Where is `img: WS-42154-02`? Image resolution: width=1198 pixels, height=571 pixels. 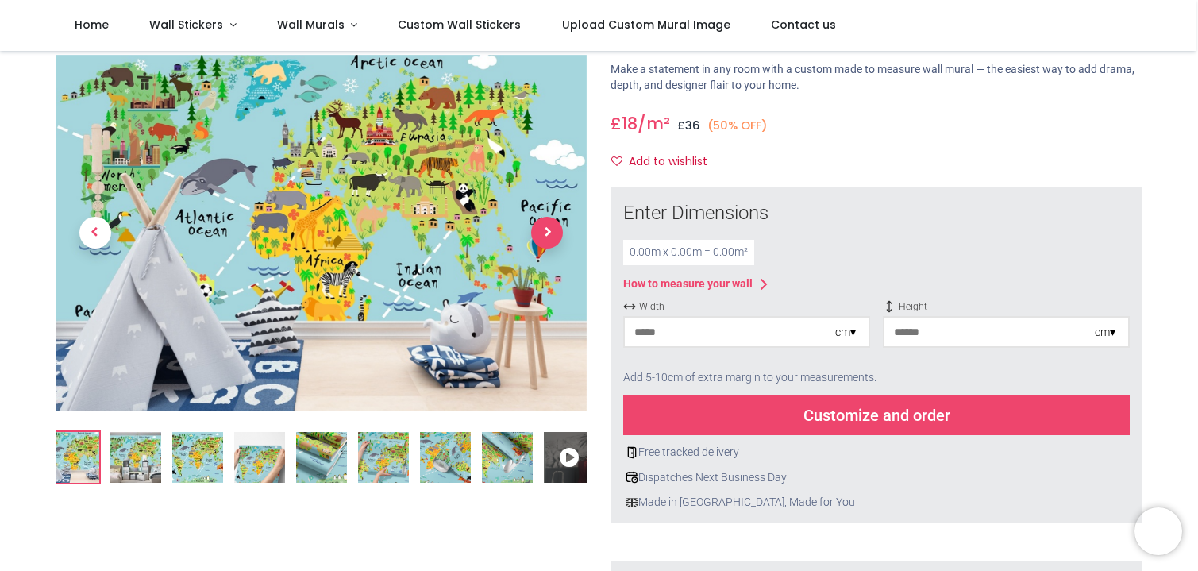 img: WS-42154-02 is located at coordinates (136, 457).